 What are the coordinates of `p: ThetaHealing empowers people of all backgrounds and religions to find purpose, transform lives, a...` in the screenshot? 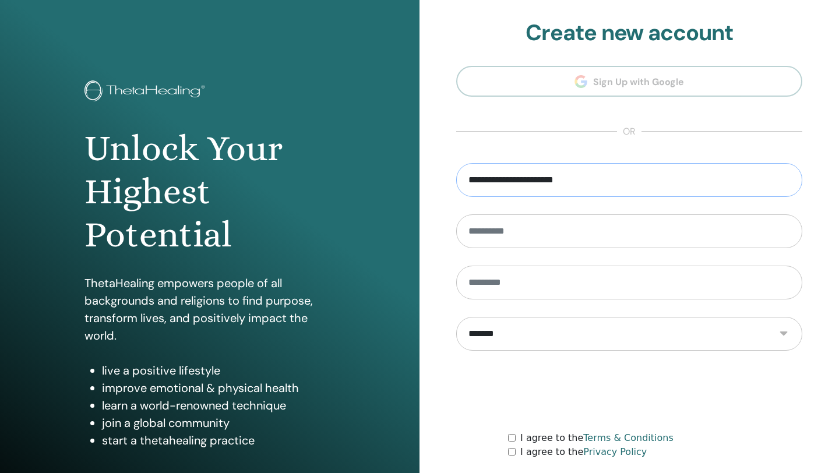 It's located at (210, 310).